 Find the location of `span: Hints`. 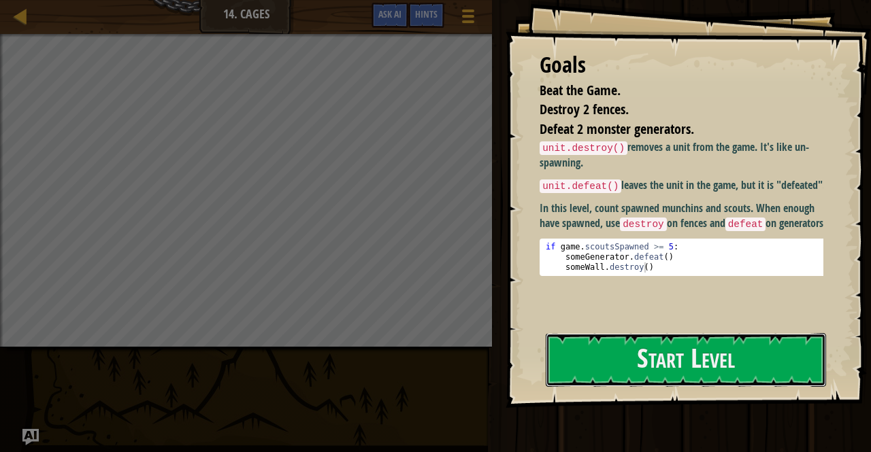

span: Hints is located at coordinates (426, 14).